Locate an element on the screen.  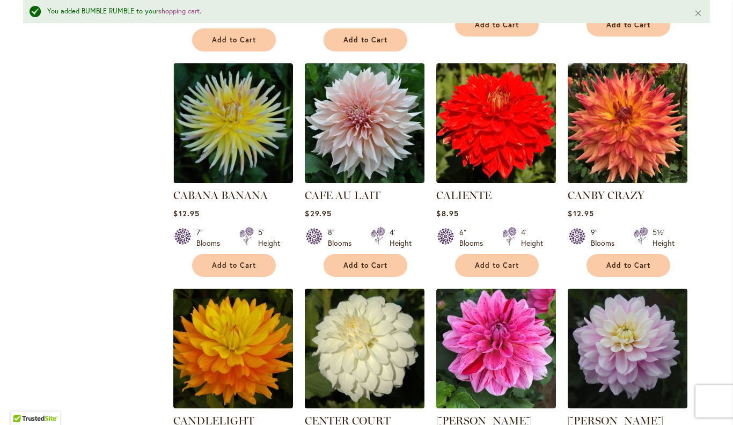
img: Café Au Lait is located at coordinates (364, 123).